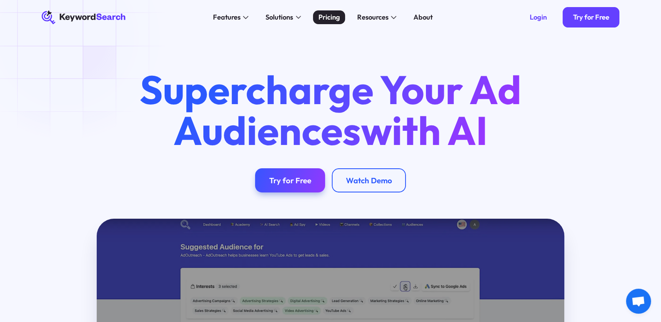 This screenshot has width=661, height=322. I want to click on div: Login, so click(538, 17).